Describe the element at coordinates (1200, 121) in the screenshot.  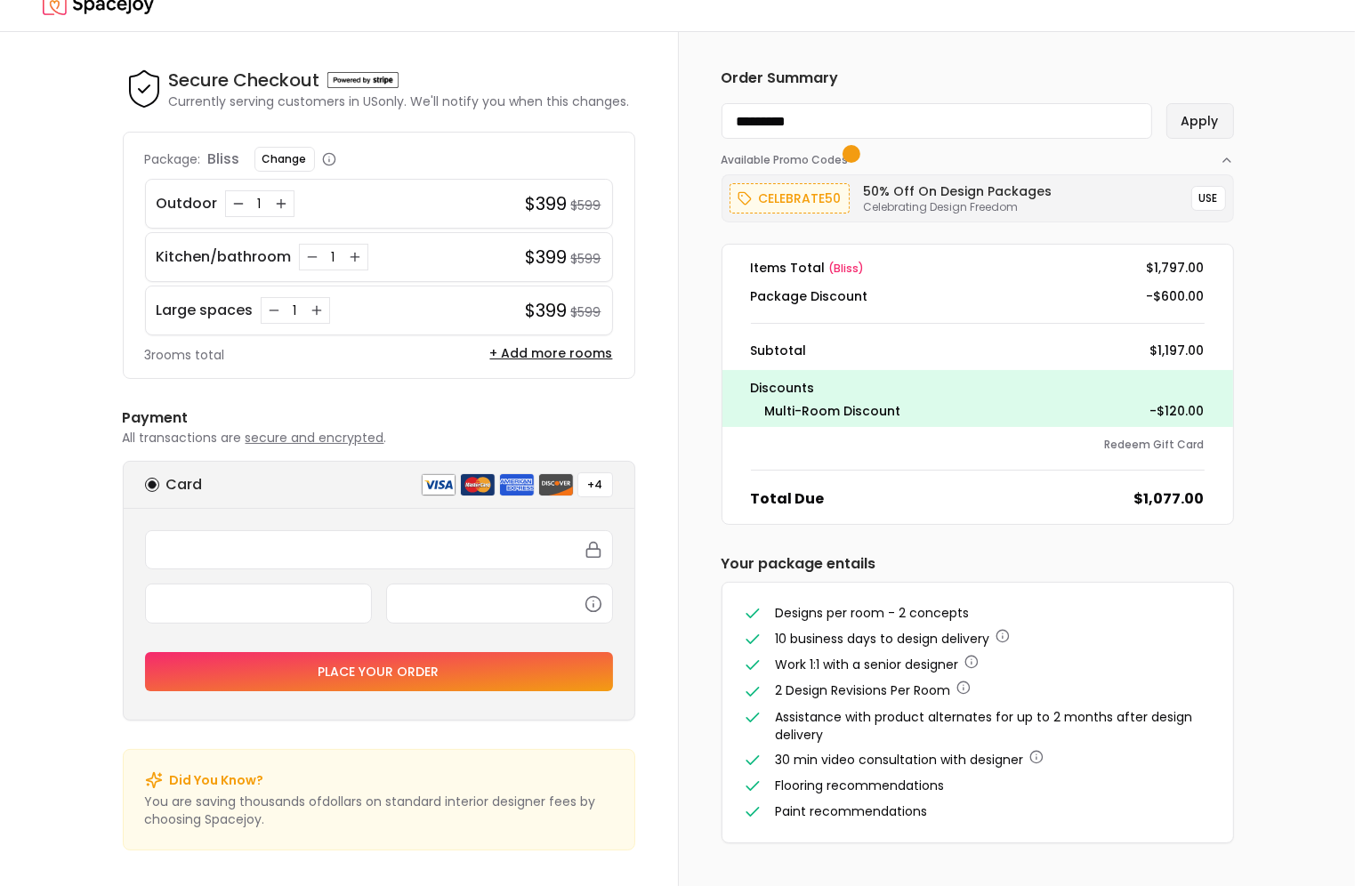
I see `button: Apply` at that location.